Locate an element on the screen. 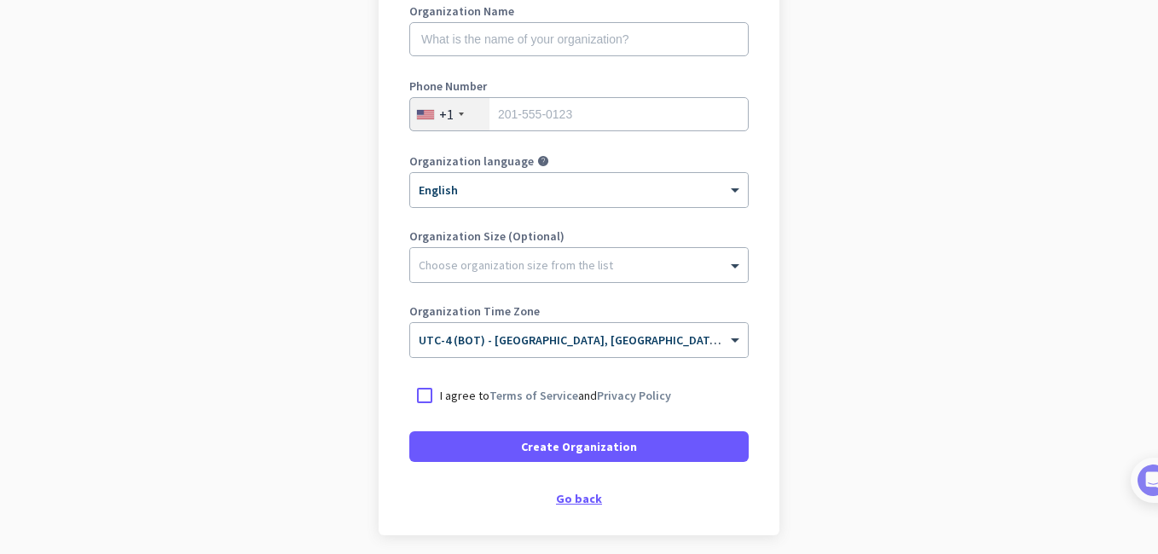 The width and height of the screenshot is (1158, 554). a: Terms of Service is located at coordinates (534, 396).